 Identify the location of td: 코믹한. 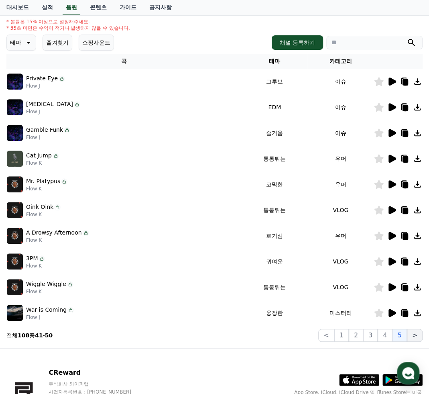
(274, 184).